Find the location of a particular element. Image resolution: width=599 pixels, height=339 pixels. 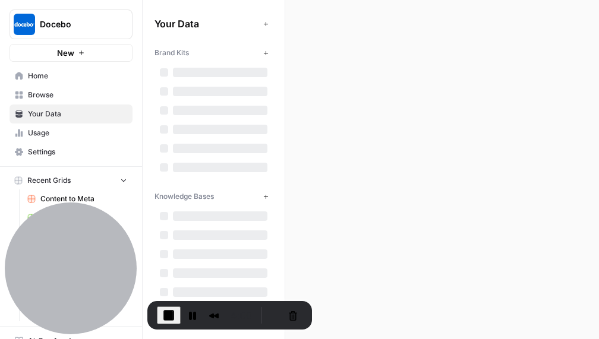

span: Docebo is located at coordinates (76, 24).